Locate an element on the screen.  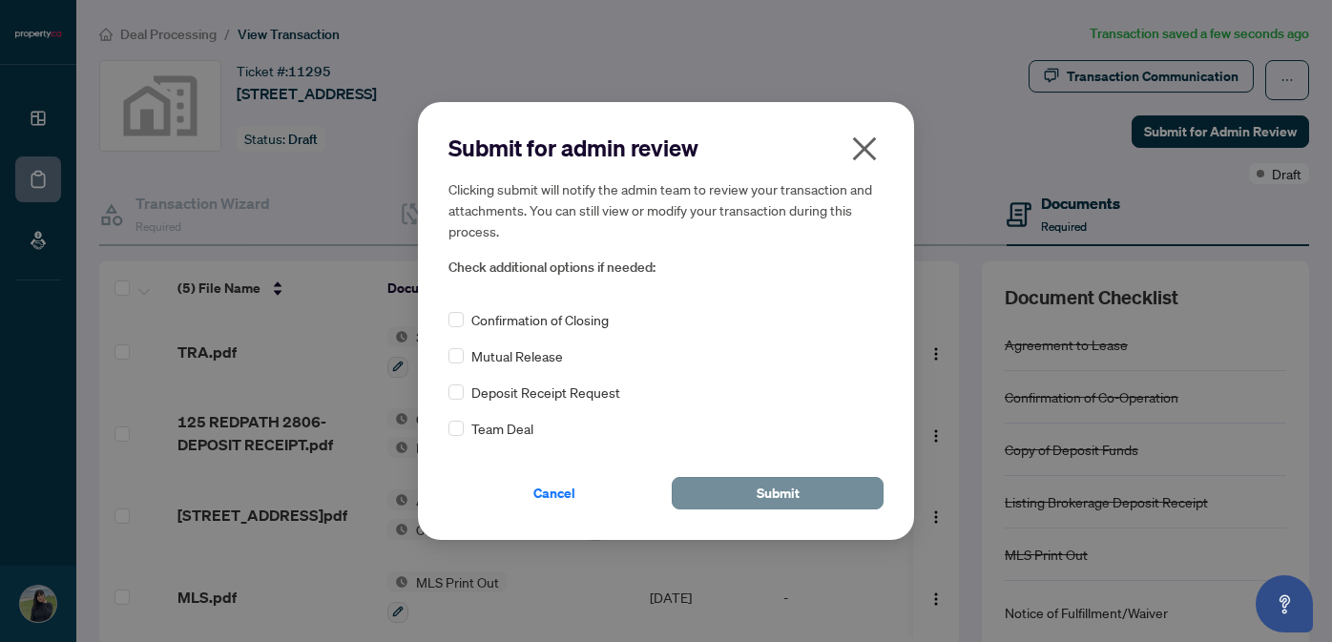
span: Mutual Release is located at coordinates (517, 356).